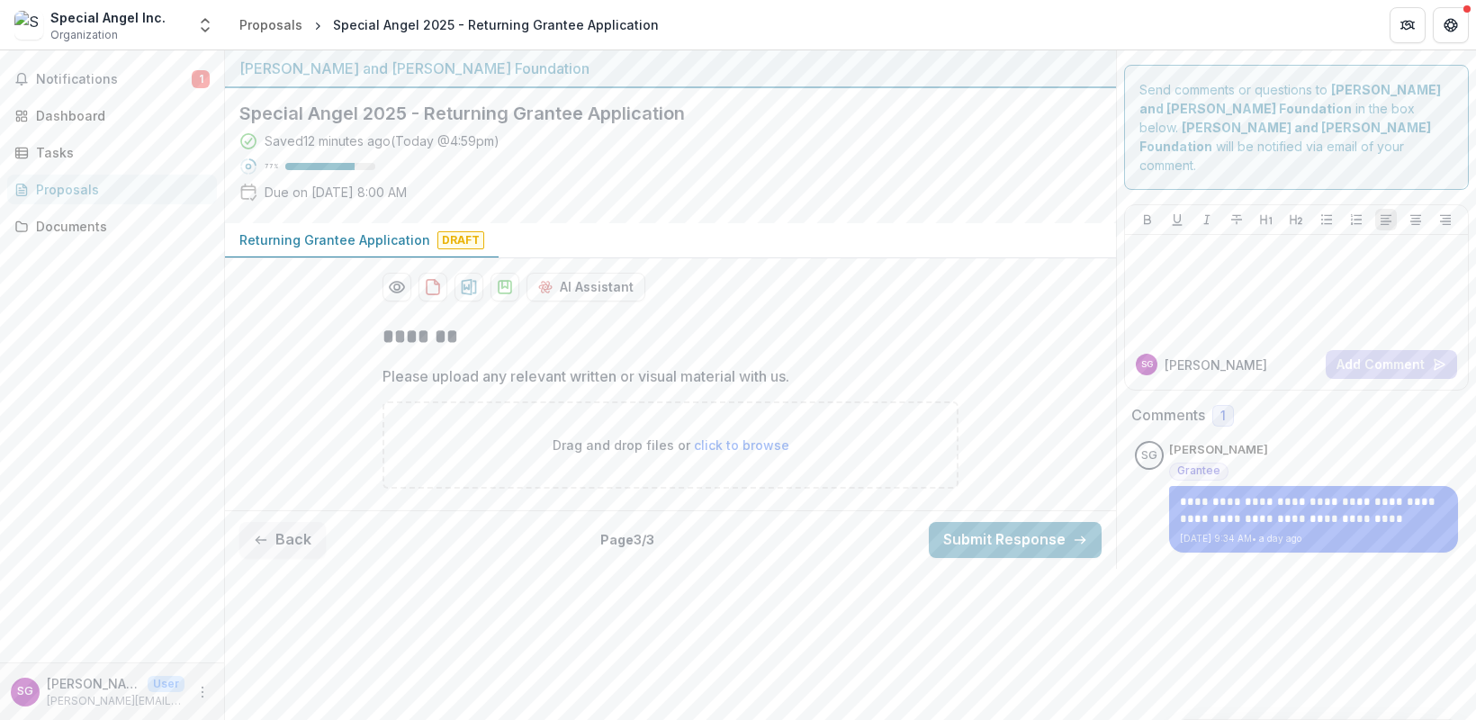 The height and width of the screenshot is (720, 1476). I want to click on p: Returning Grantee Application, so click(335, 239).